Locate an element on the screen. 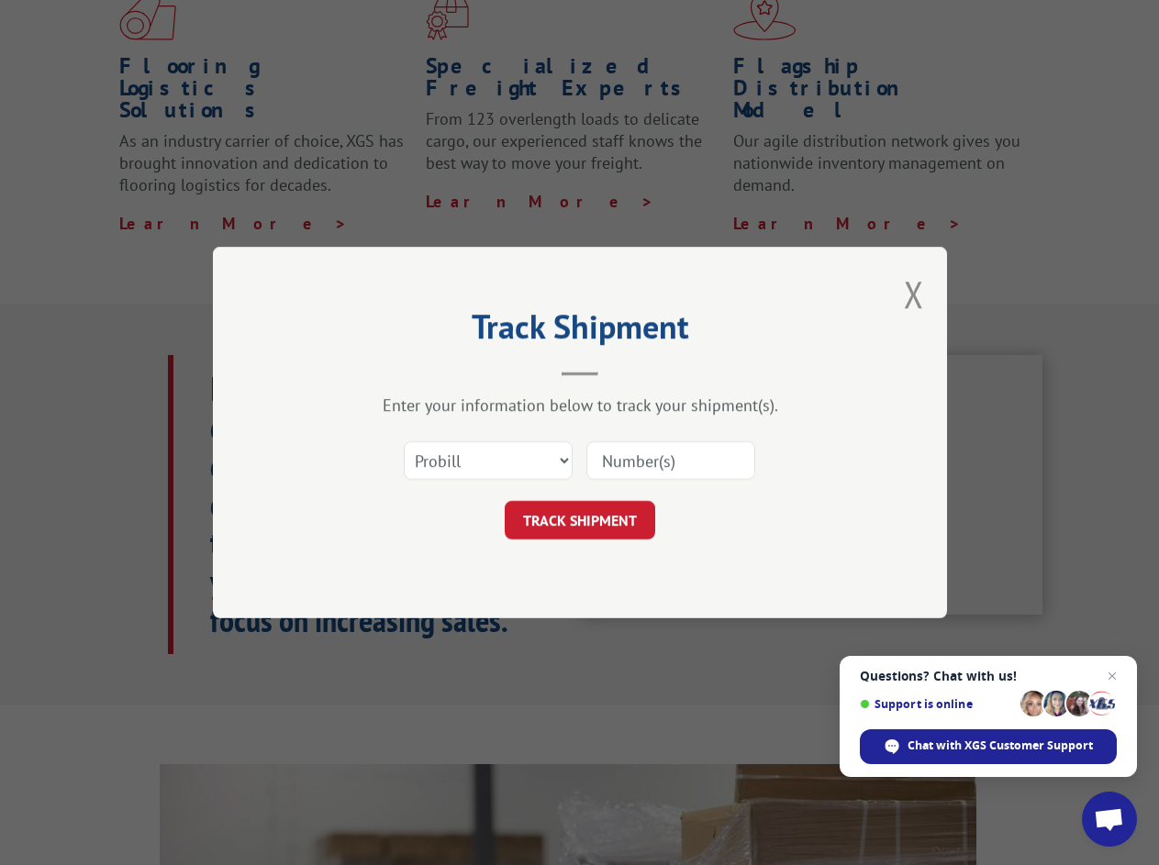 This screenshot has height=865, width=1159. button: TRACK SHIPMENT is located at coordinates (580, 520).